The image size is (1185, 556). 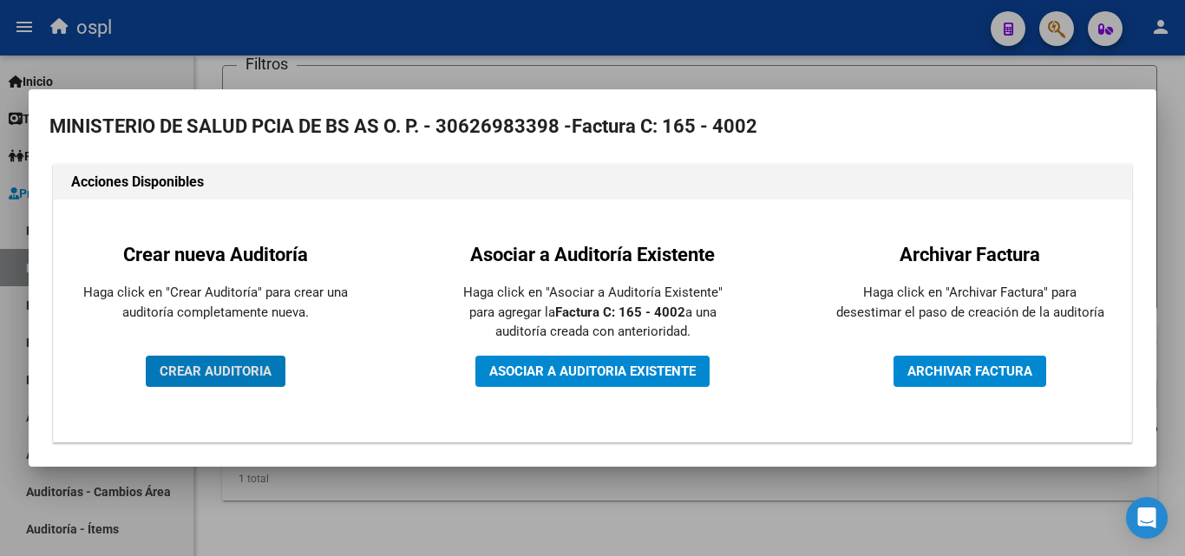 What do you see at coordinates (592, 312) in the screenshot?
I see `p: Haga click en "Asociar a Auditoría Existente" para agregar la a una auditoría creada con anterior...` at bounding box center [592, 312].